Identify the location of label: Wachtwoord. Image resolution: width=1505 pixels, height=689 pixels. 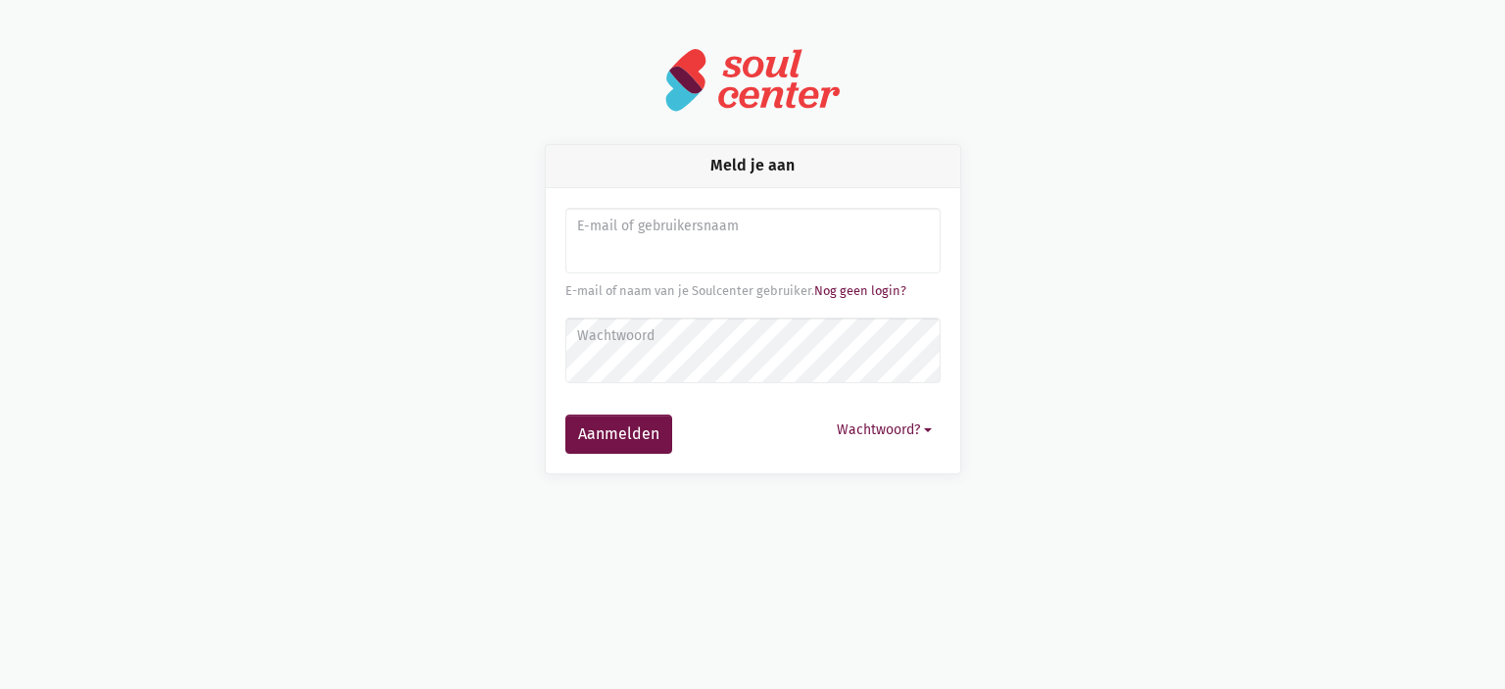
(752, 336).